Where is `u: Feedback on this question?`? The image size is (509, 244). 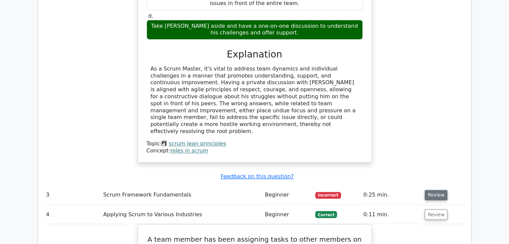
u: Feedback on this question? is located at coordinates (257, 176).